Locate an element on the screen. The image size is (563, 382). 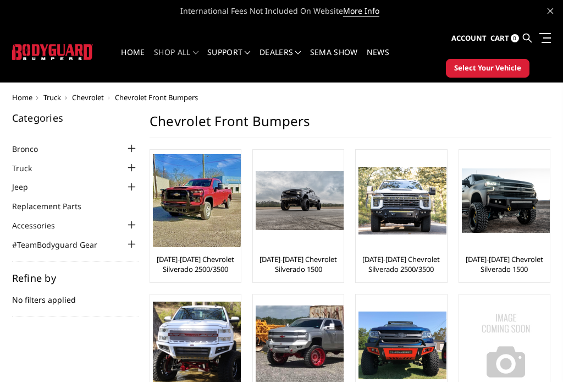
a: Accessories is located at coordinates (40, 225).